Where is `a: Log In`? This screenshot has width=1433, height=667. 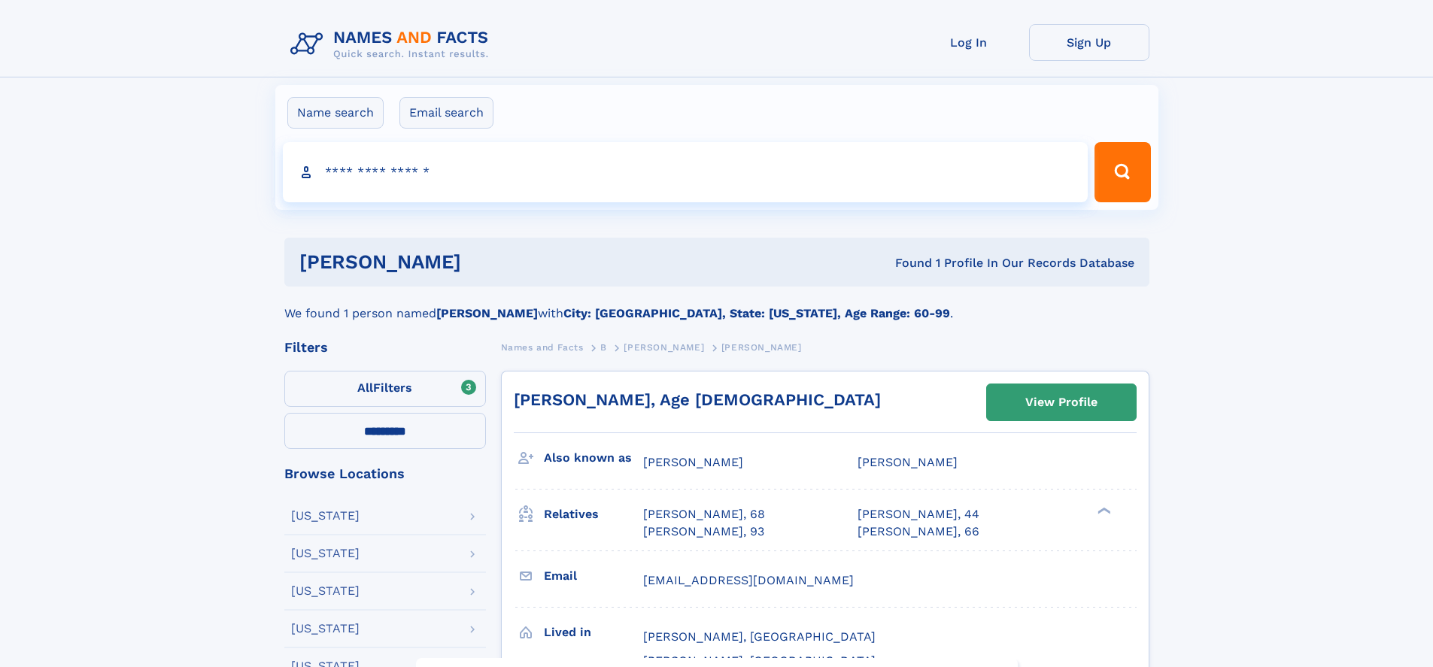 a: Log In is located at coordinates (969, 42).